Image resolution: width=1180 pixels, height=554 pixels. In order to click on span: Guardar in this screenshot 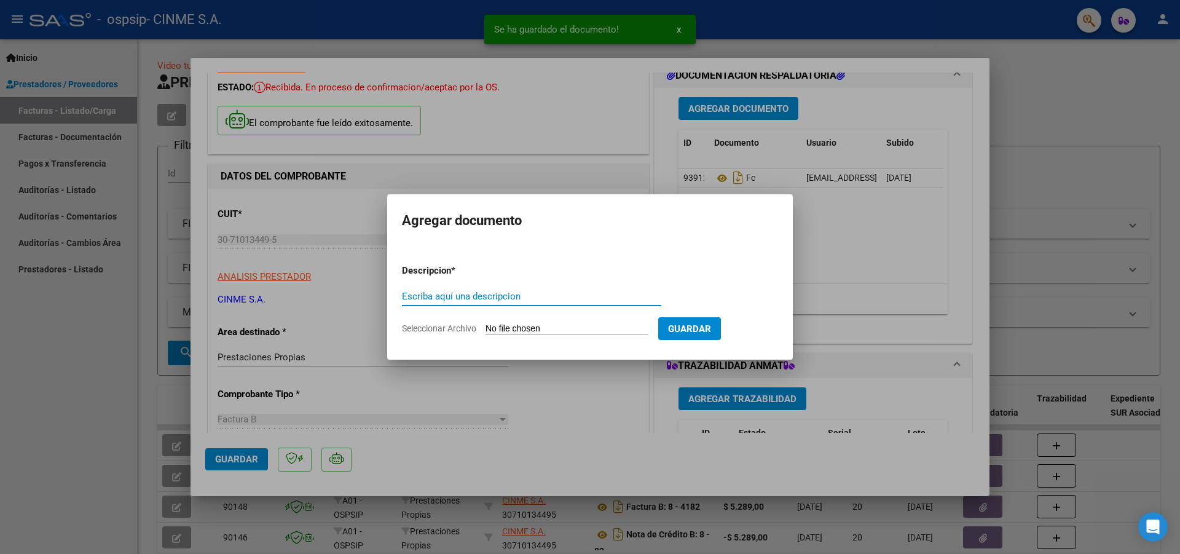, I will do `click(689, 329)`.